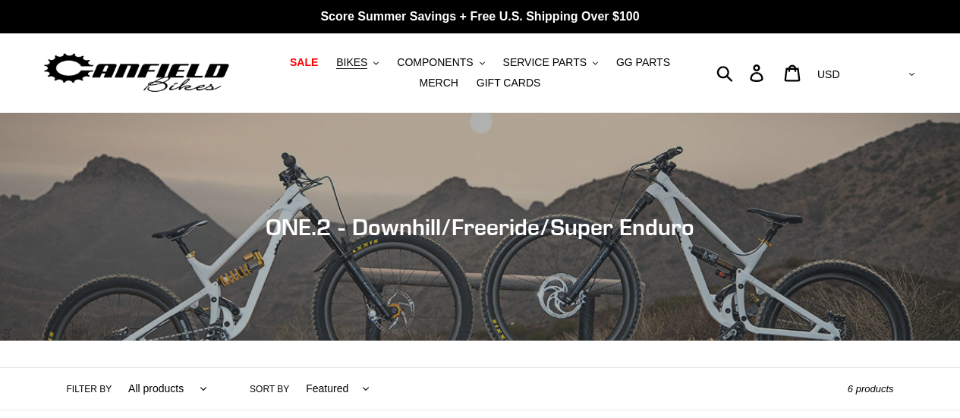  Describe the element at coordinates (508, 83) in the screenshot. I see `span: GIFT CARDS` at that location.